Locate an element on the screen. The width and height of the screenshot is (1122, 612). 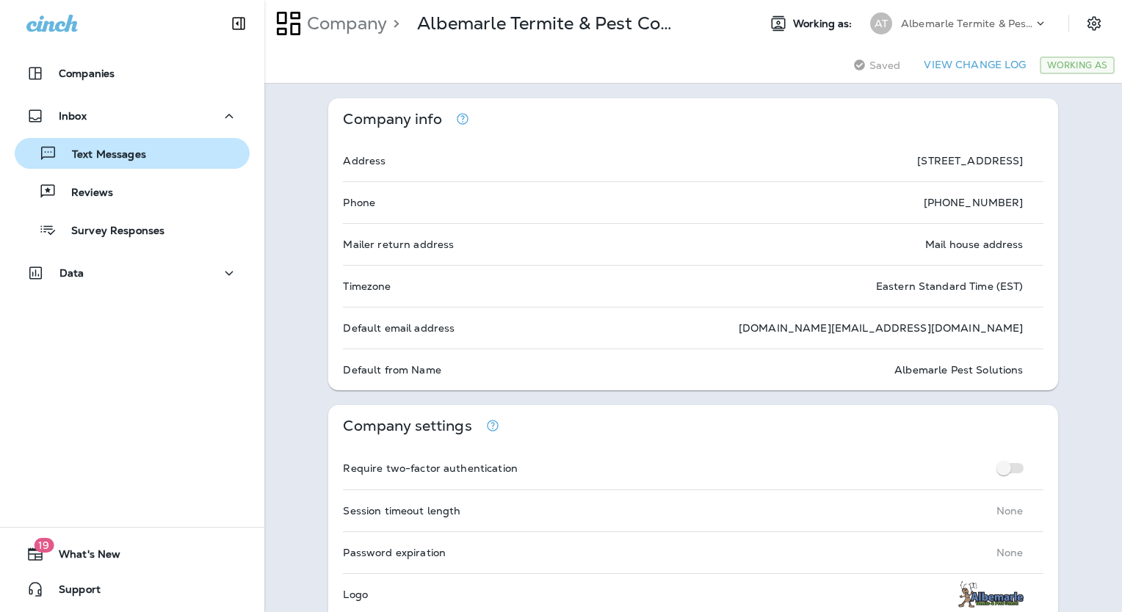
p: Data is located at coordinates (72, 273).